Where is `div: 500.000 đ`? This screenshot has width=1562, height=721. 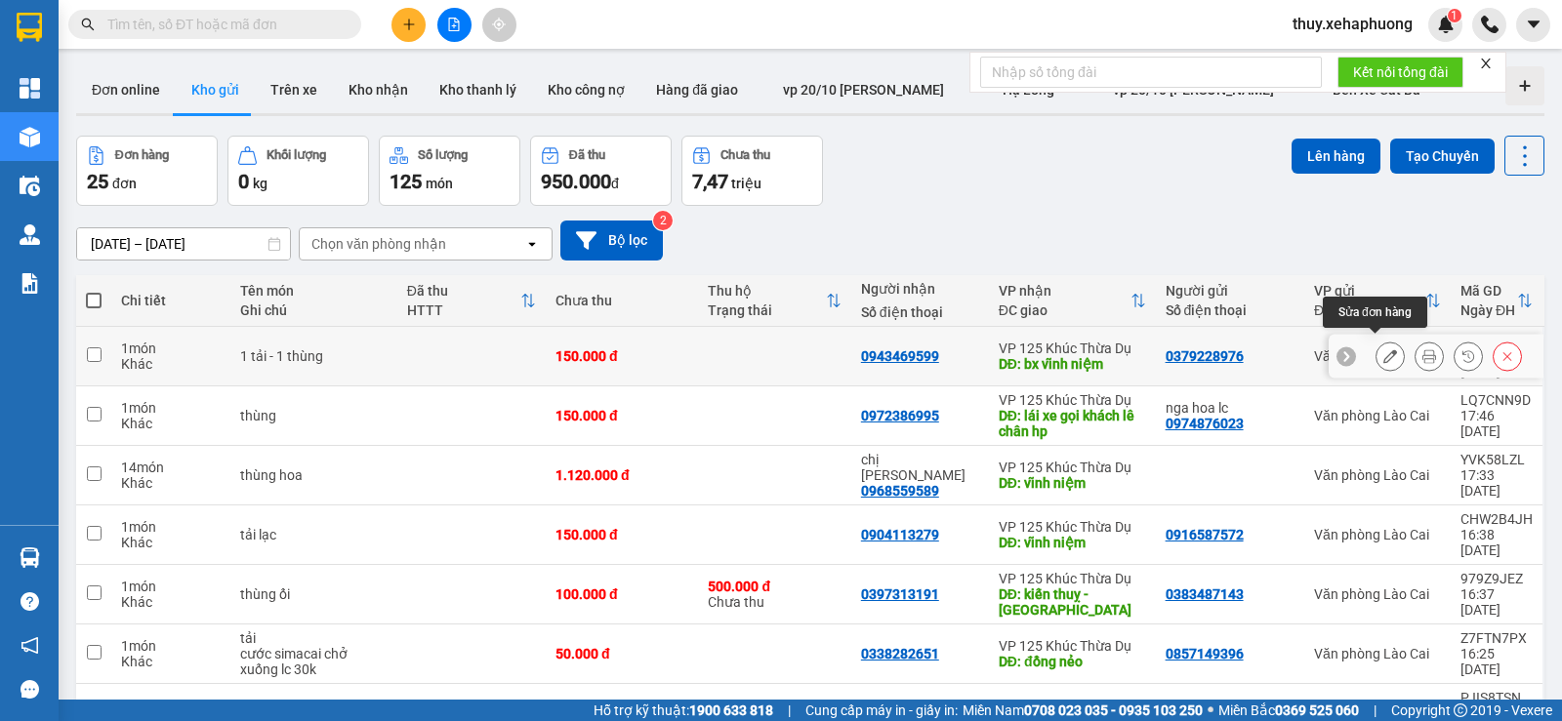
div: 500.000 đ is located at coordinates (774, 587).